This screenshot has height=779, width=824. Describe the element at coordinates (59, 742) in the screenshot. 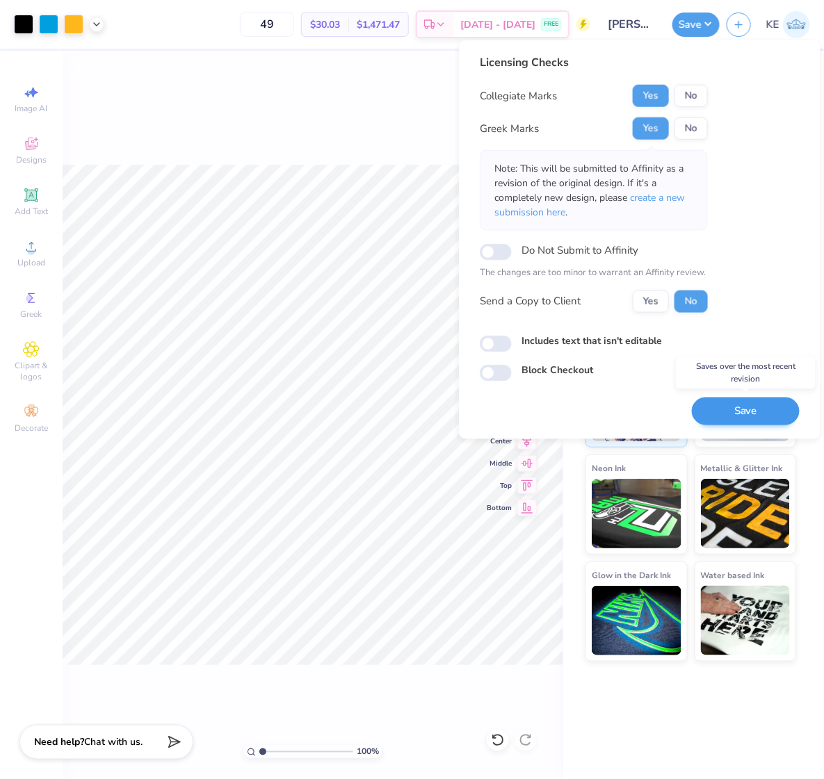

I see `strong: Need help?` at that location.